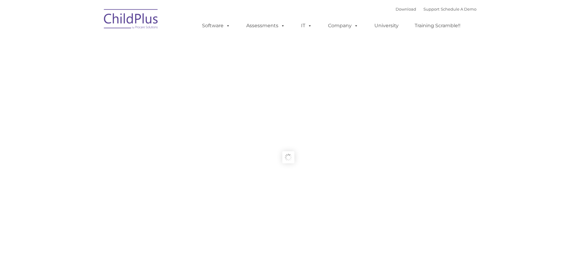 The width and height of the screenshot is (577, 278). I want to click on a: Support, so click(431, 9).